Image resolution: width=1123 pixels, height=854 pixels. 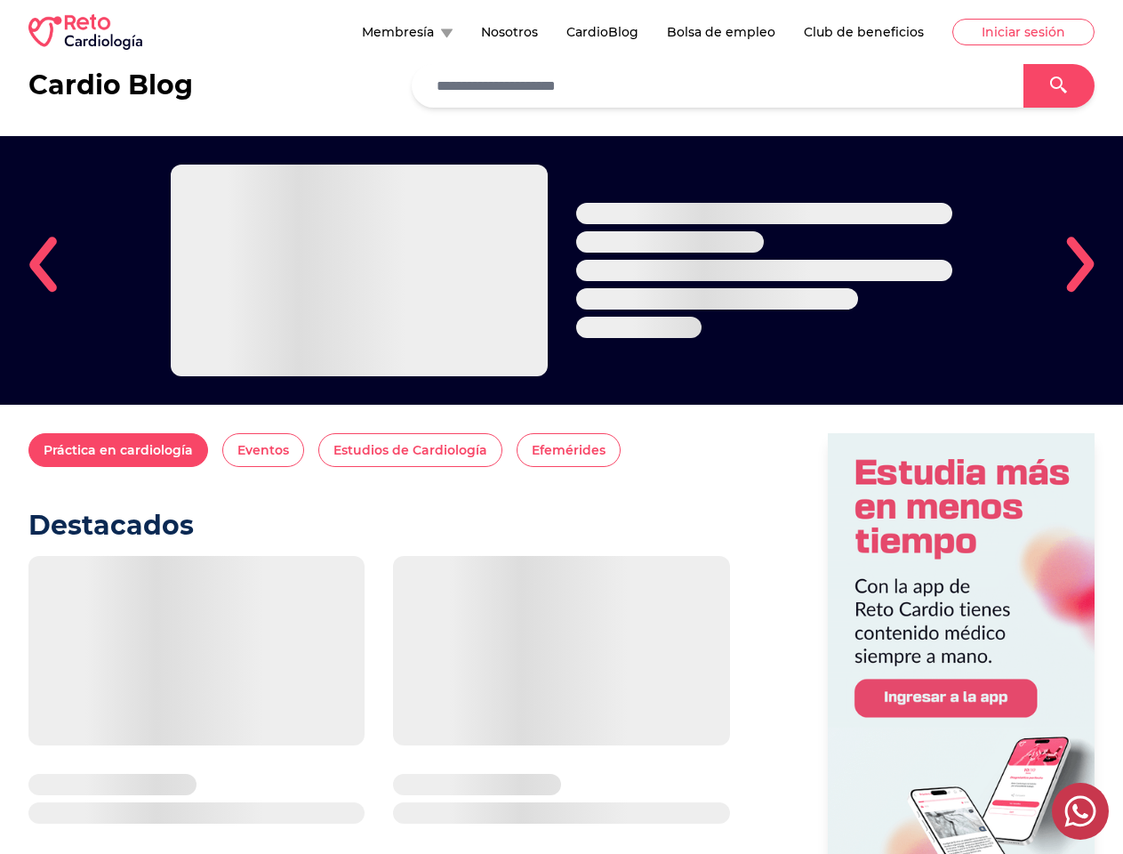 I want to click on button: CardioBlog, so click(x=602, y=32).